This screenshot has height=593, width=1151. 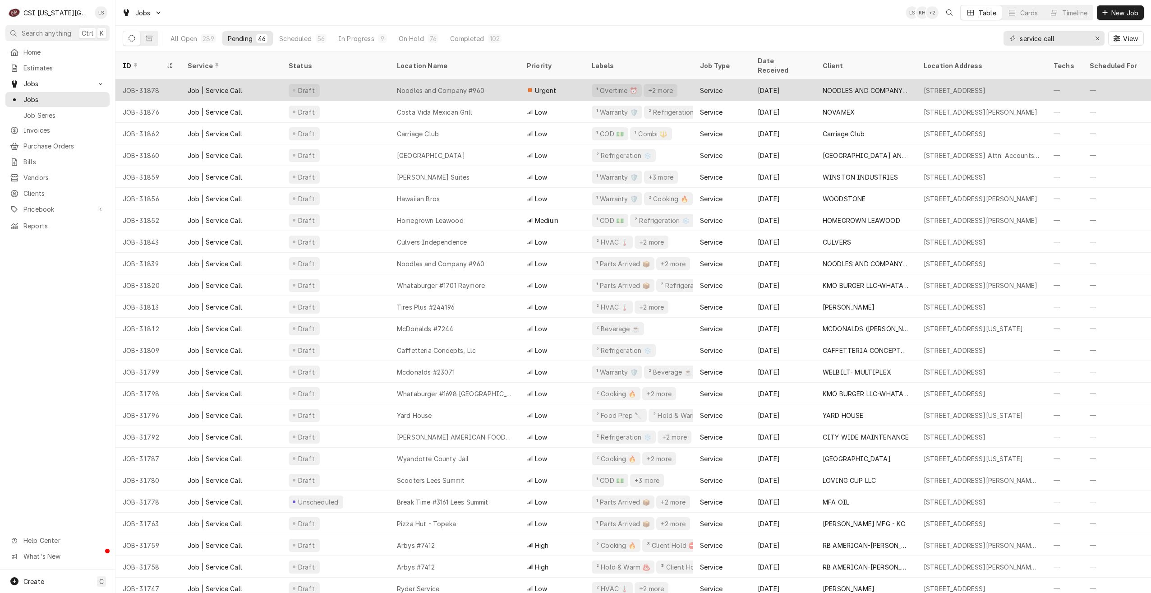 I want to click on div: ID, so click(x=143, y=65).